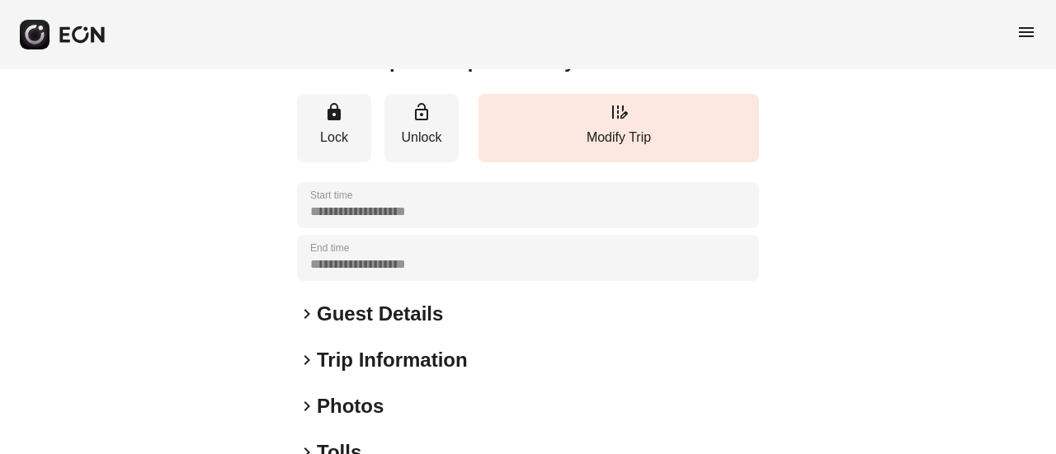 This screenshot has width=1056, height=454. Describe the element at coordinates (421, 112) in the screenshot. I see `span: lock_open` at that location.